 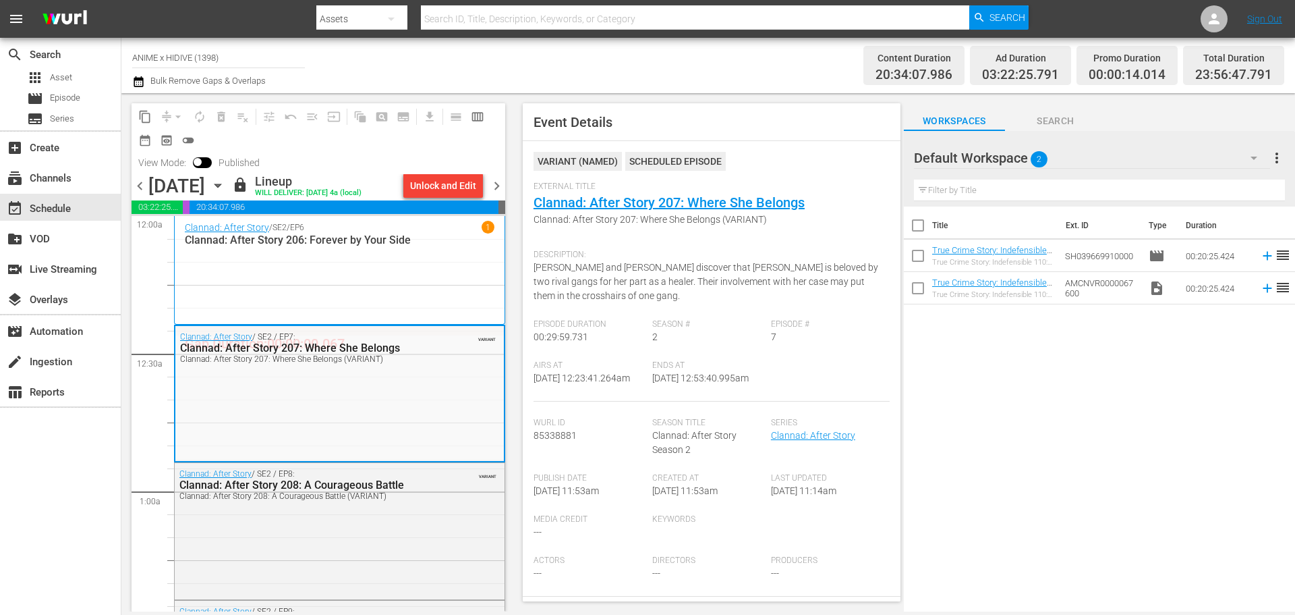 I want to click on span: Overlays, so click(x=15, y=300).